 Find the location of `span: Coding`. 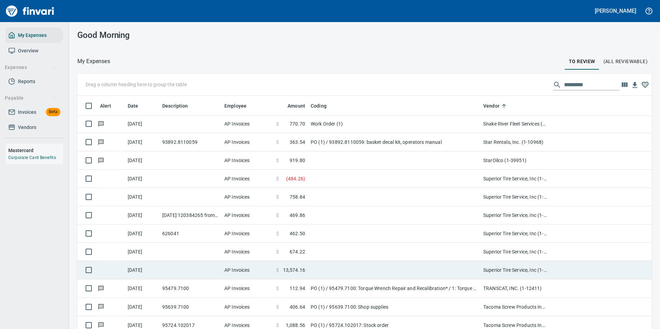

span: Coding is located at coordinates (323, 106).